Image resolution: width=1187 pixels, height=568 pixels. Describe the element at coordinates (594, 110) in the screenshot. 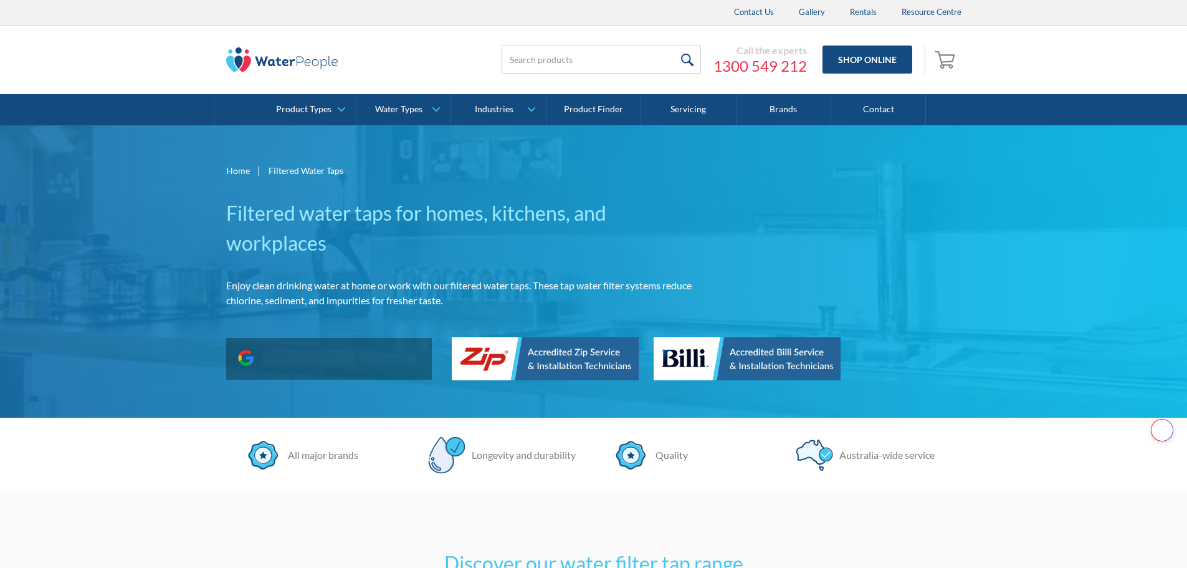

I see `a: Product Finder` at that location.